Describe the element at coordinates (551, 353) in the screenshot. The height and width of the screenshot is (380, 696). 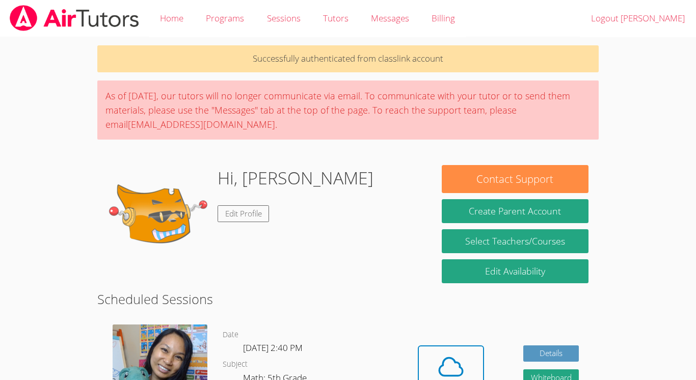
I see `a: Details` at that location.